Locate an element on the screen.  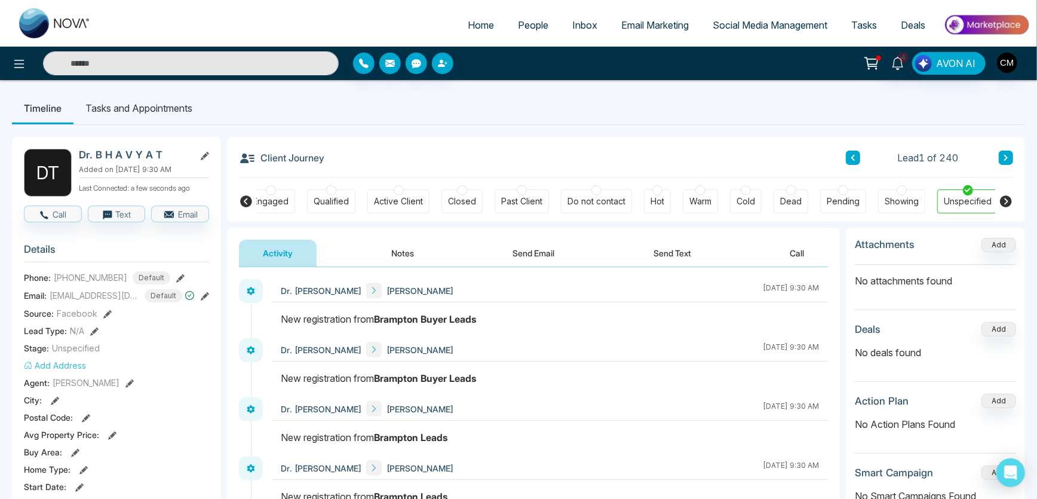
span: Email: is located at coordinates (35, 295).